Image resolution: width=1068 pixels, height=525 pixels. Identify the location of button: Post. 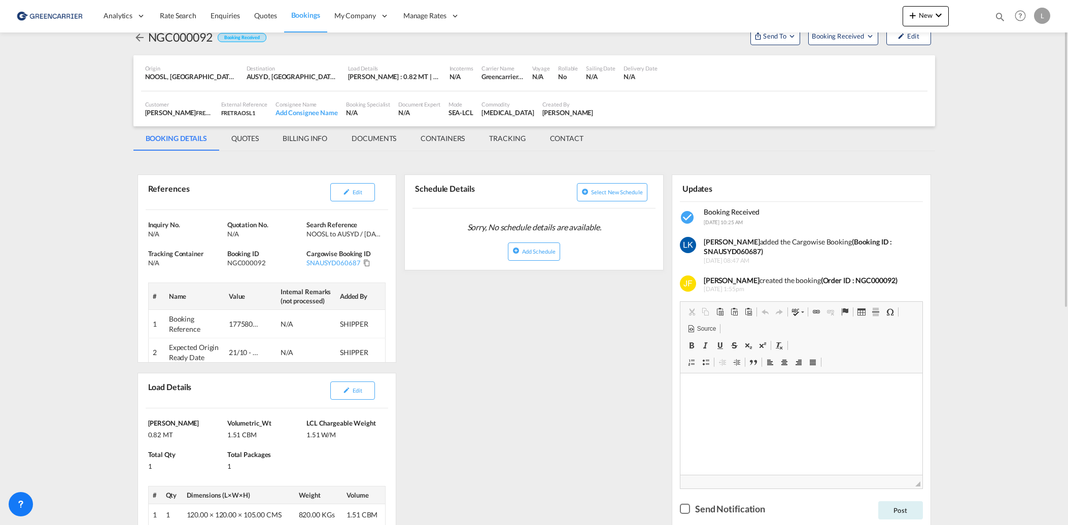
(901, 511).